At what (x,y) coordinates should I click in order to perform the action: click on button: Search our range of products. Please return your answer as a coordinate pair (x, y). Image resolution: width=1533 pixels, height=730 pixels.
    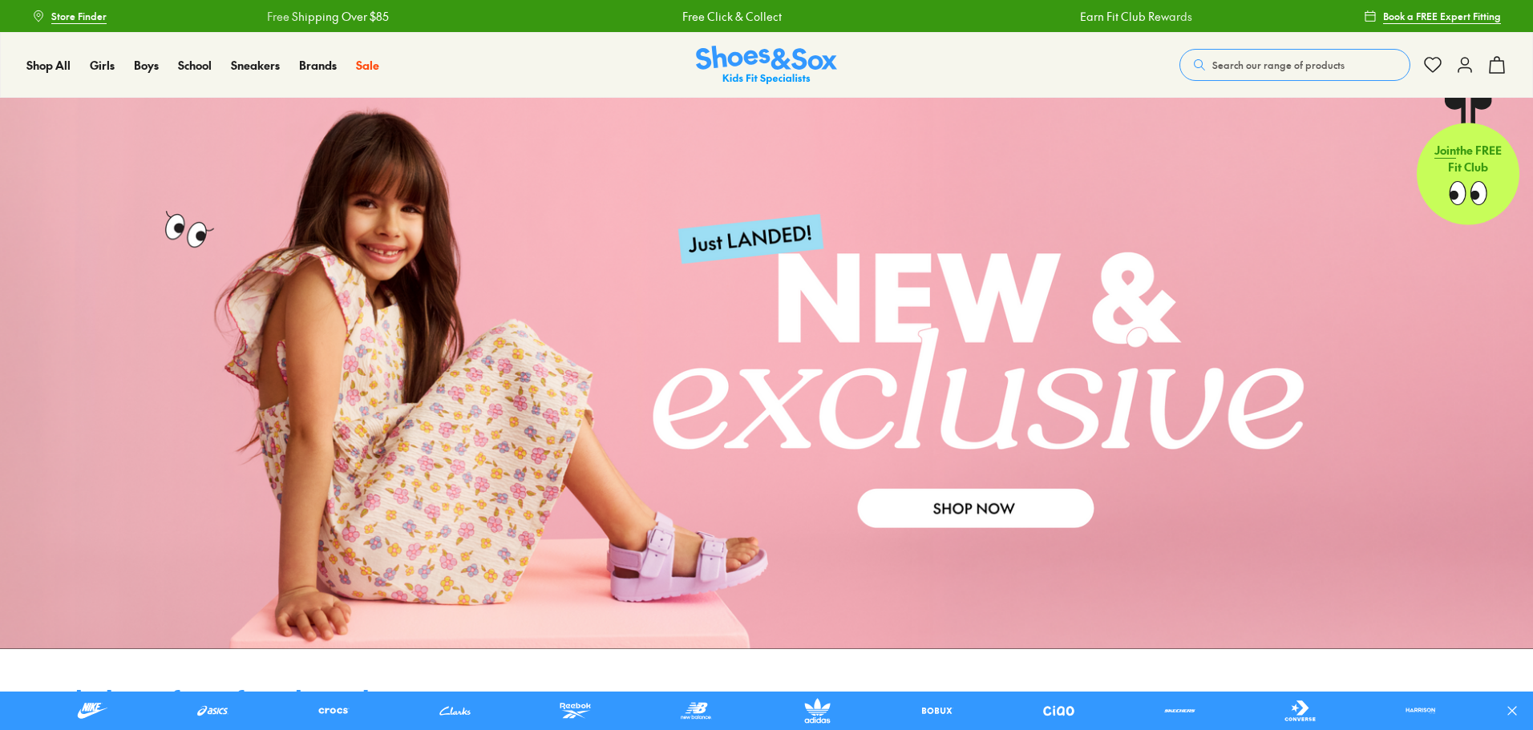
    Looking at the image, I should click on (1295, 65).